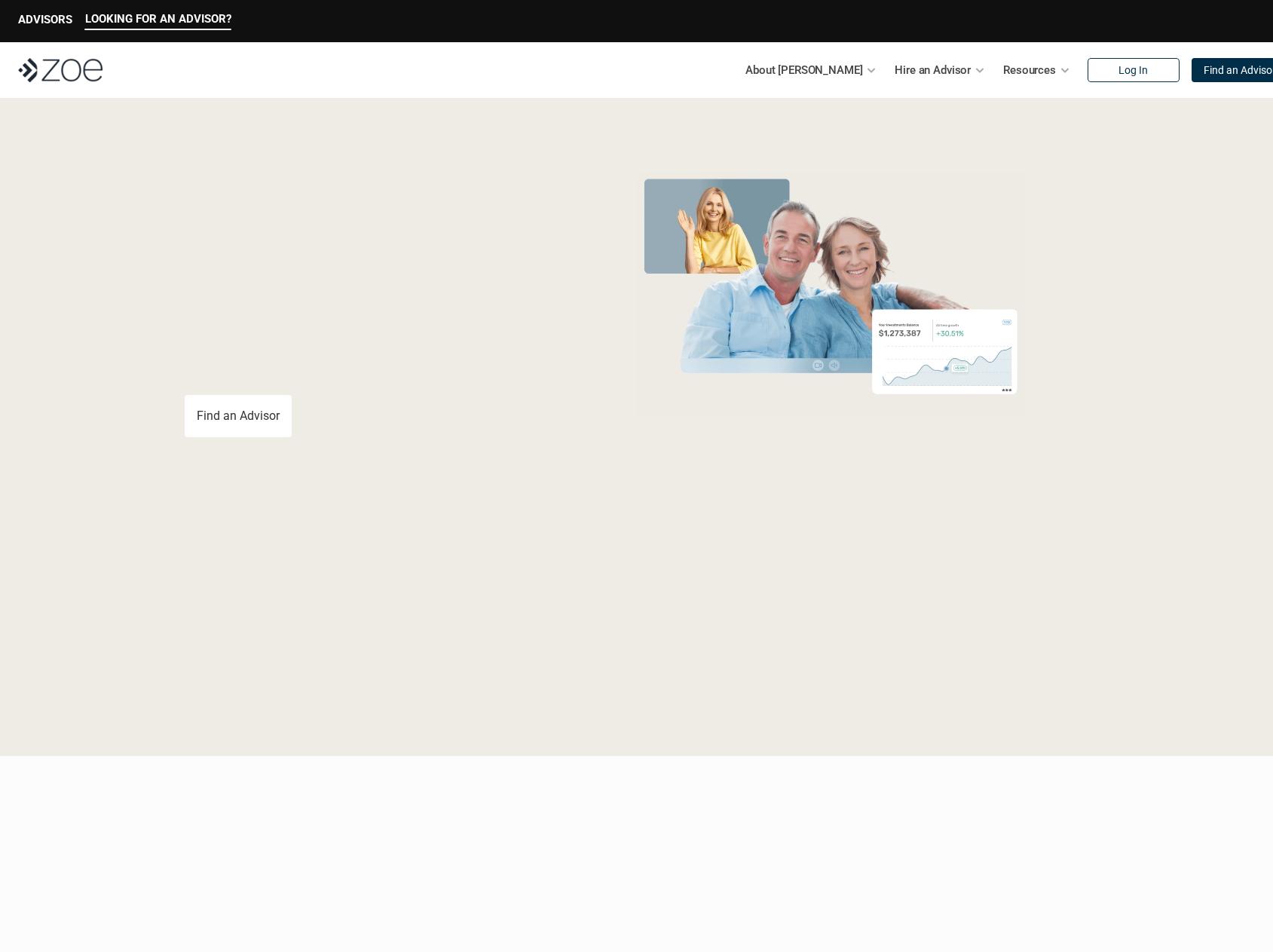 The height and width of the screenshot is (952, 1273). I want to click on p: Loremipsum: *DolOrsi Ametconsecte adi Eli Seddoeius tem inc utlaboreet. Dol 9120 MagNaal Enimadmi..., so click(636, 657).